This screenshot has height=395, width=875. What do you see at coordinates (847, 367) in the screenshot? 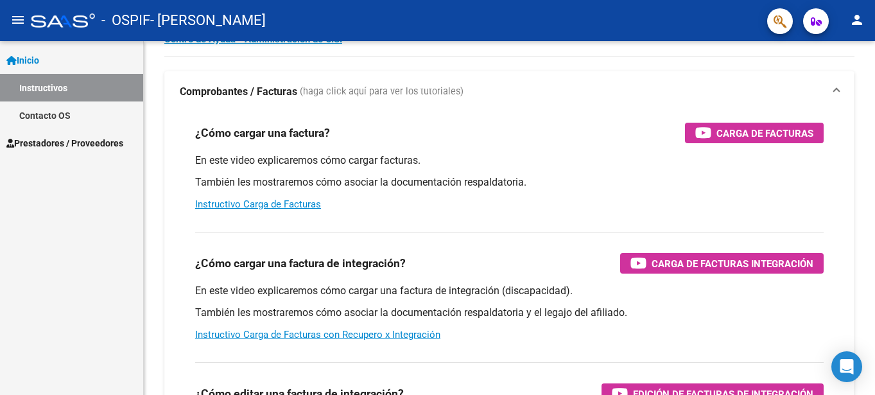
I see `div: Open Intercom Messenger` at bounding box center [847, 367].